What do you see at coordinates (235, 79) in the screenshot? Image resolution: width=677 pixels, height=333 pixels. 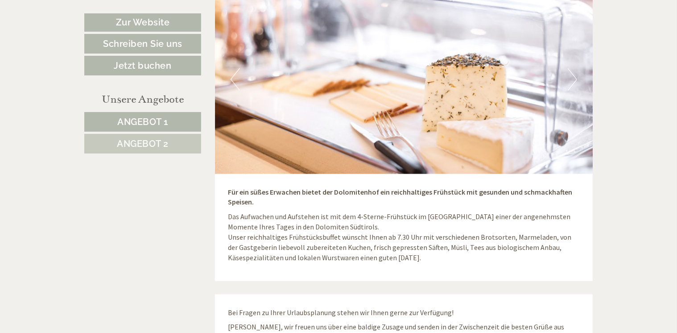 I see `button: Previous` at bounding box center [235, 79].